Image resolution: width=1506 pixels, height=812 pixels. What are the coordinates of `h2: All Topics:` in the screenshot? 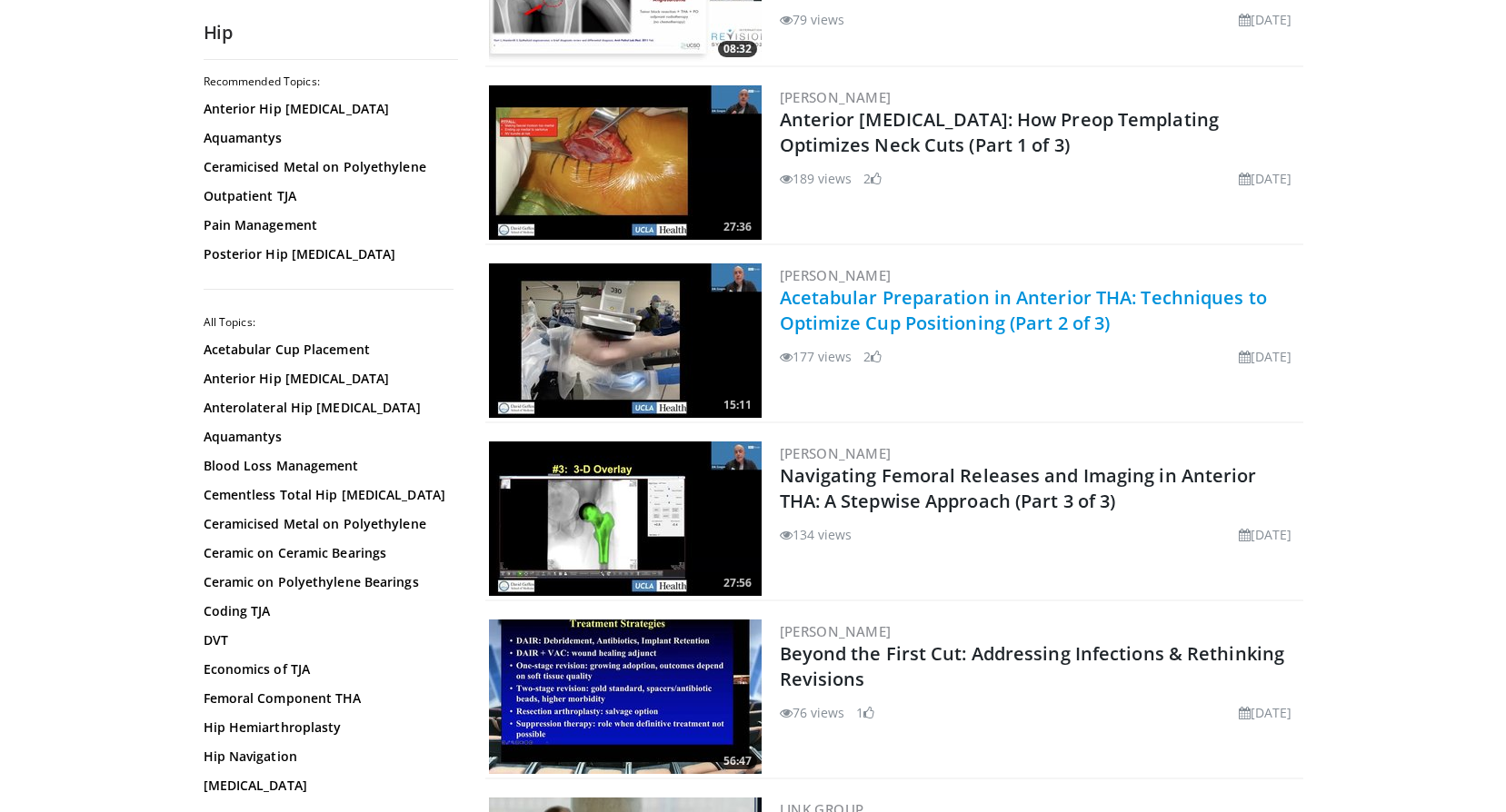 It's located at (328, 322).